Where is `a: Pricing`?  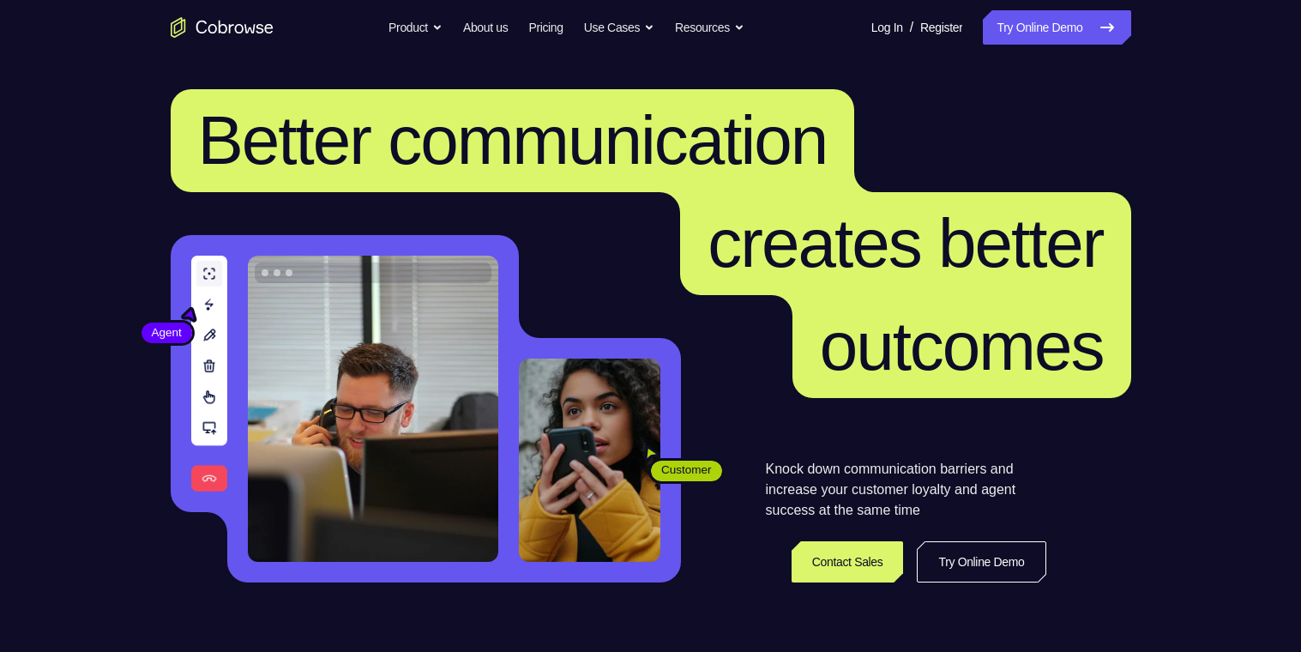
a: Pricing is located at coordinates (546, 27).